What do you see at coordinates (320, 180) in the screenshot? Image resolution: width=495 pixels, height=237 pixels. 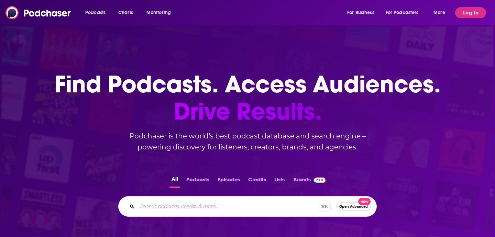 I see `img: Podchaser Pro` at bounding box center [320, 180].